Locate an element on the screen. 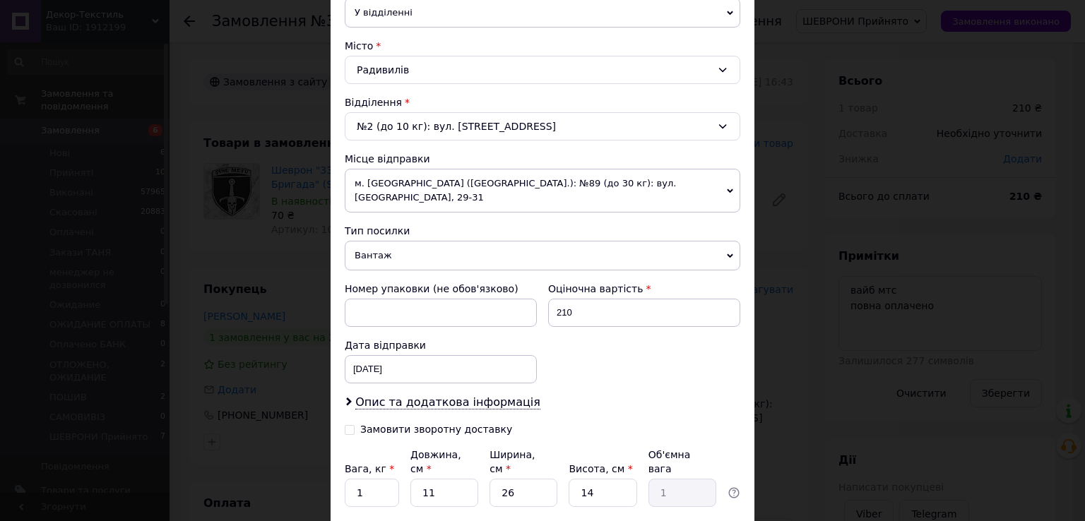 This screenshot has height=521, width=1085. div: Оціночна вартість is located at coordinates (644, 289).